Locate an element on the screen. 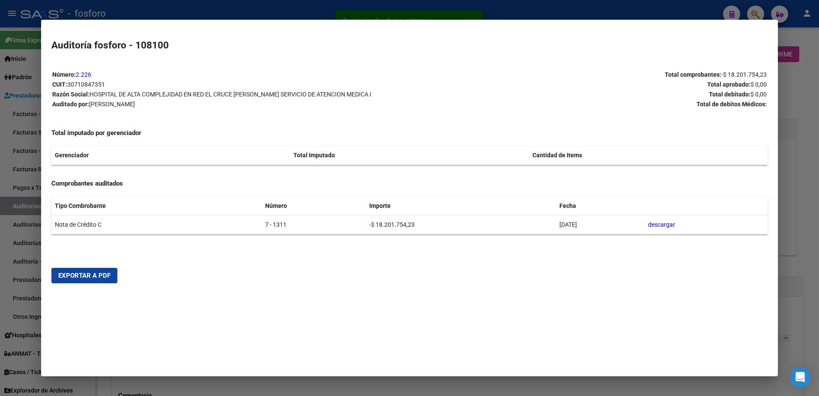  p: CUIT: is located at coordinates (231, 84).